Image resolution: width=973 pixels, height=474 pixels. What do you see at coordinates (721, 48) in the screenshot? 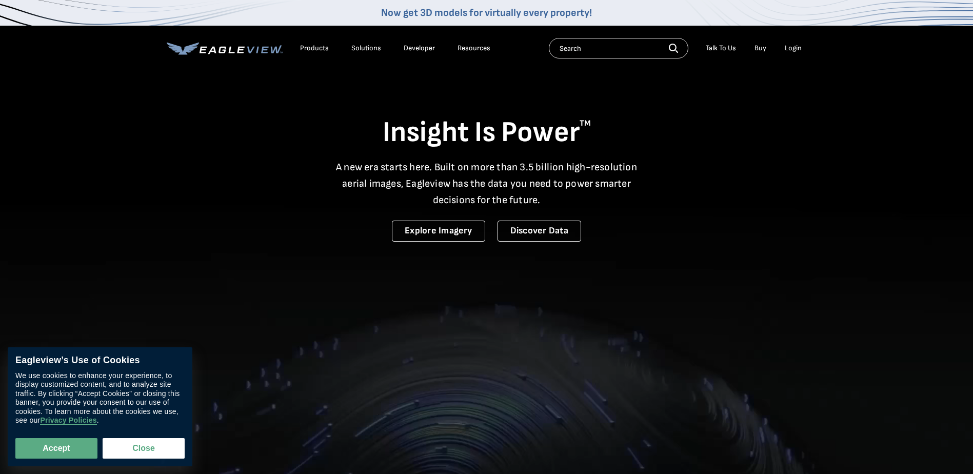
I see `div: Talk To Us` at bounding box center [721, 48].